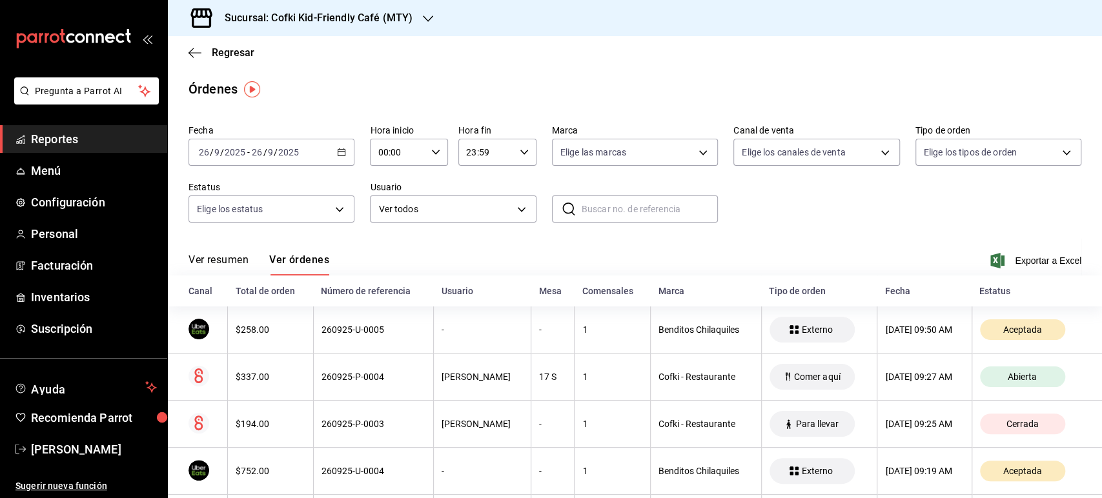 The image size is (1102, 498). What do you see at coordinates (94, 170) in the screenshot?
I see `span: Menú` at bounding box center [94, 170].